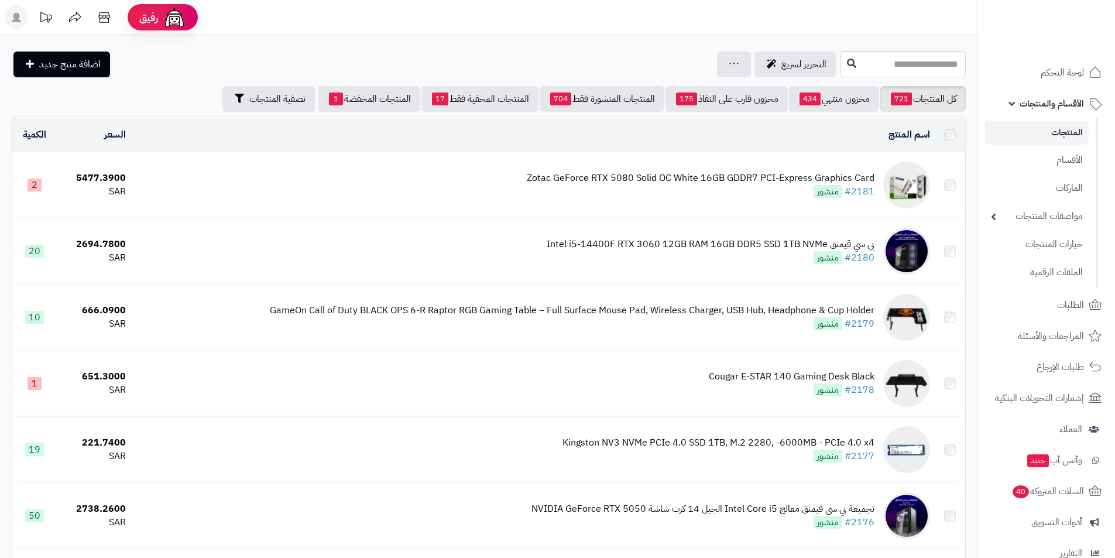  Describe the element at coordinates (35, 251) in the screenshot. I see `span: 20` at that location.